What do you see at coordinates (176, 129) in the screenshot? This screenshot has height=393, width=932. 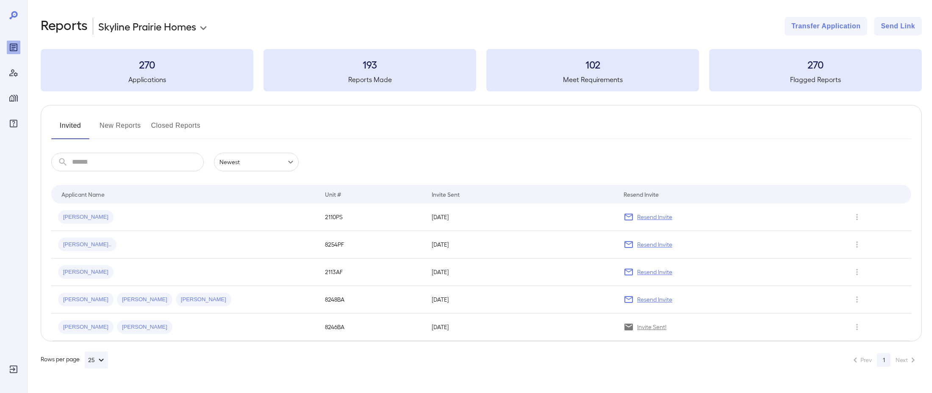 I see `button: Closed Reports` at bounding box center [176, 129].